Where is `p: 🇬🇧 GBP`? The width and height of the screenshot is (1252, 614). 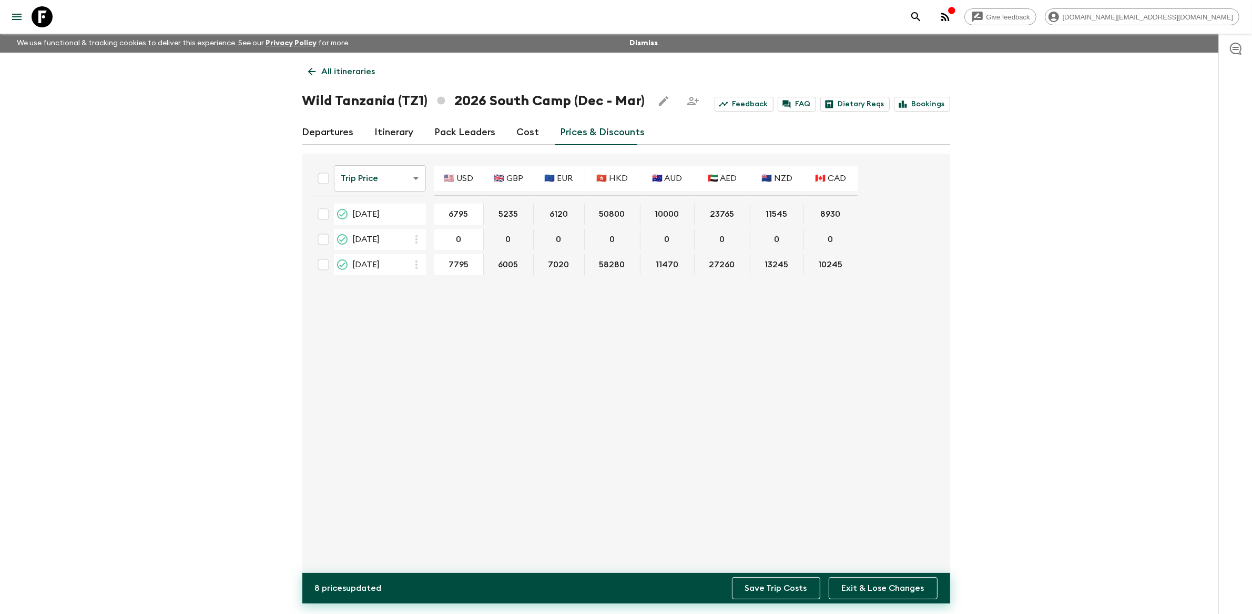
p: 🇬🇧 GBP is located at coordinates (509, 178).